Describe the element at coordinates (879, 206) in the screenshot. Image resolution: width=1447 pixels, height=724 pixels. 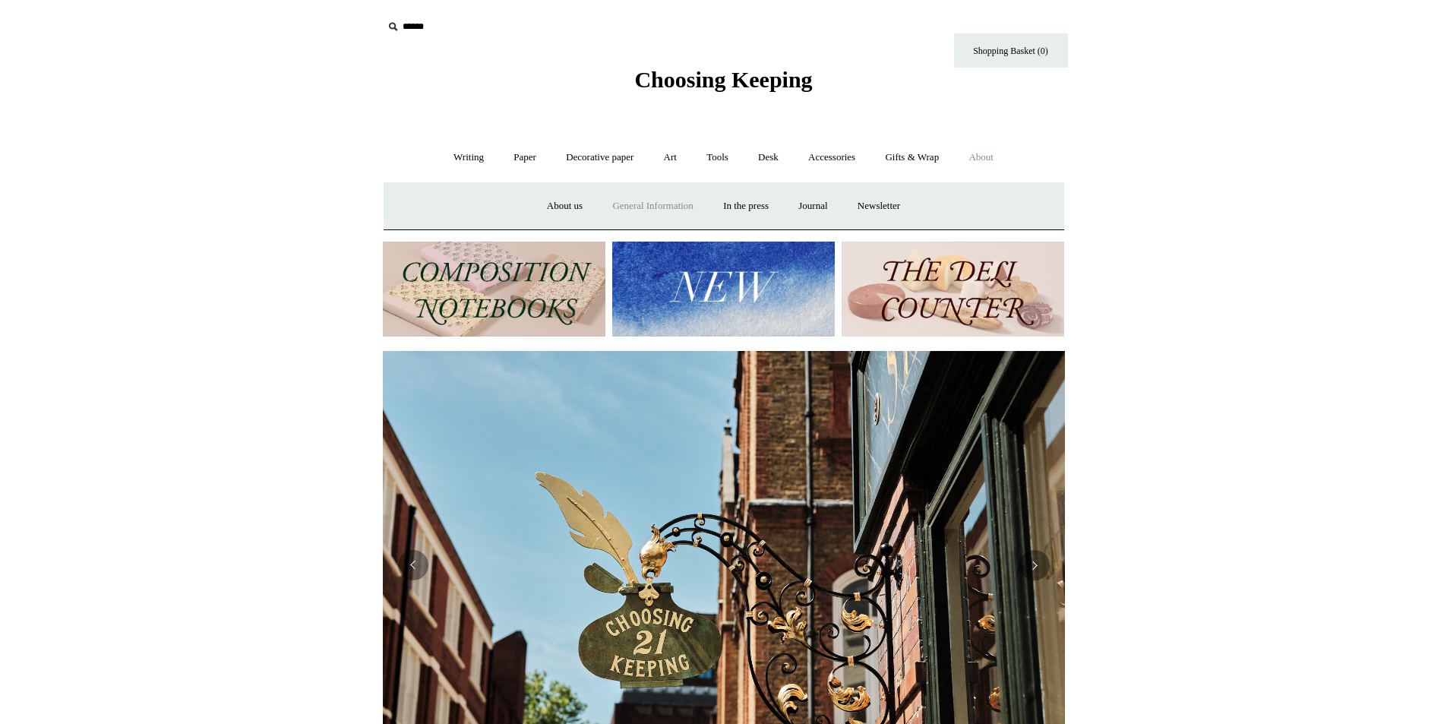
I see `a: Newsletter` at that location.